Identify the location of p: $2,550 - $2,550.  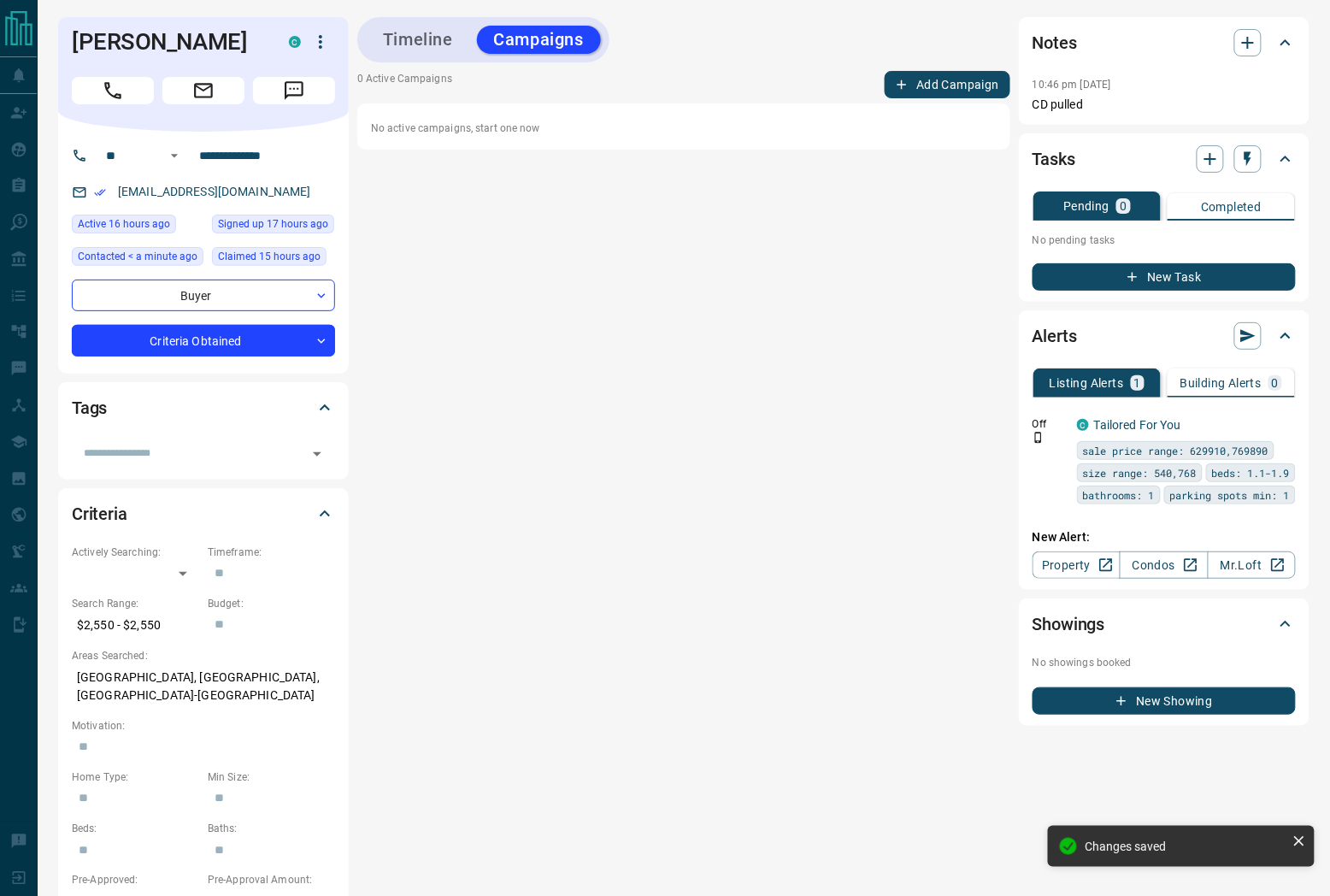
(135, 625).